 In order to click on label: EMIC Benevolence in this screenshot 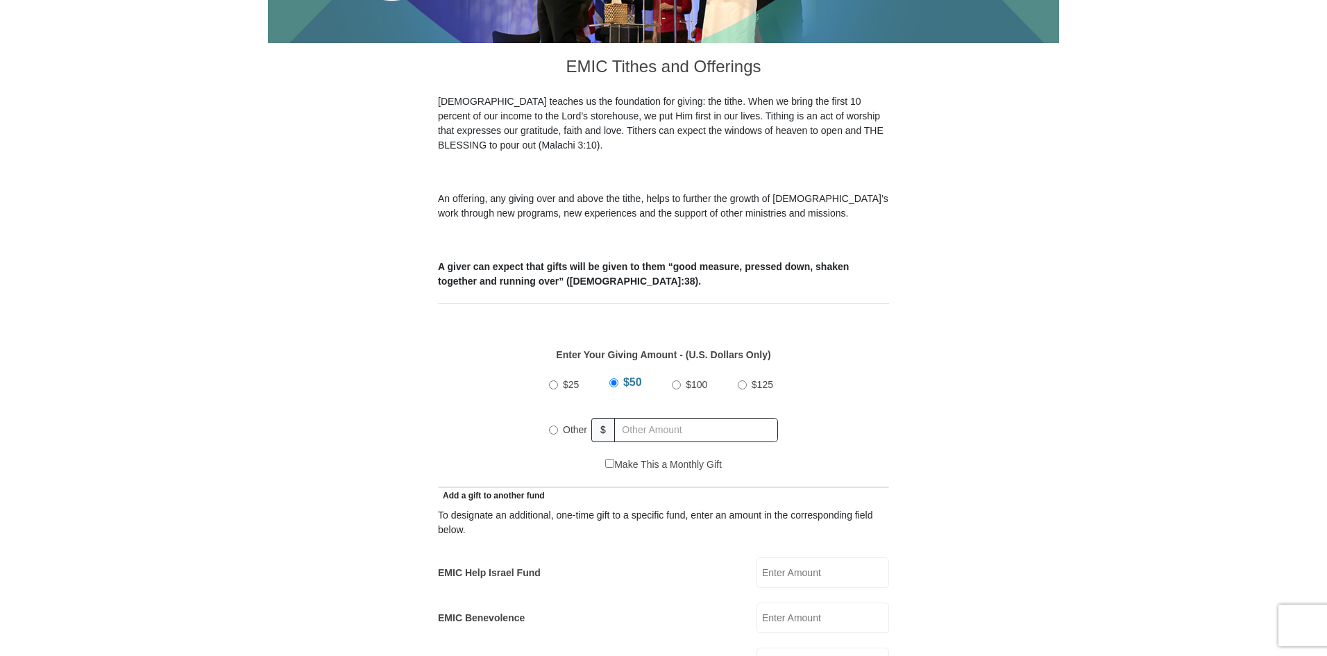, I will do `click(481, 618)`.